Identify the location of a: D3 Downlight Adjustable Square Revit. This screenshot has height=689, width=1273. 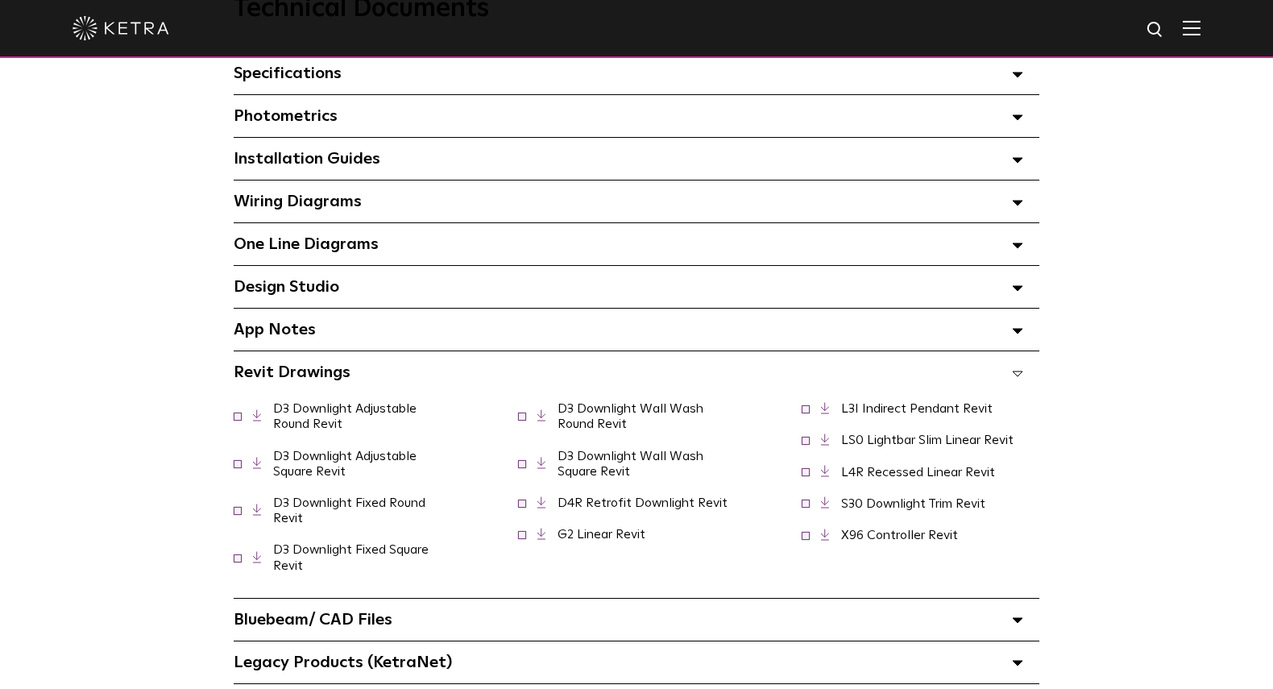
(345, 463).